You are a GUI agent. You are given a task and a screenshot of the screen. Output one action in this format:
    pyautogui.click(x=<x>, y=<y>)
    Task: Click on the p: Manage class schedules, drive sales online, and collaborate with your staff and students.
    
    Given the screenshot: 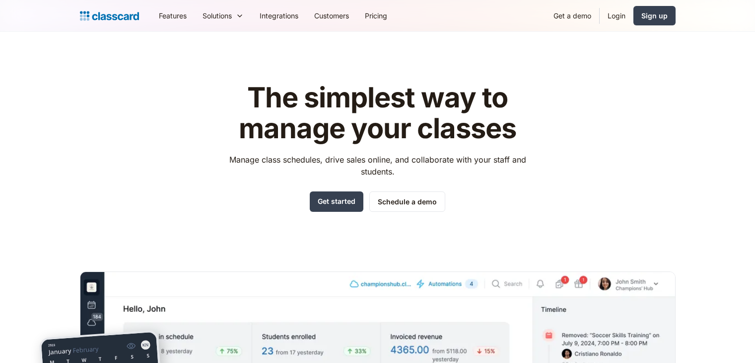 What is the action you would take?
    pyautogui.click(x=377, y=165)
    